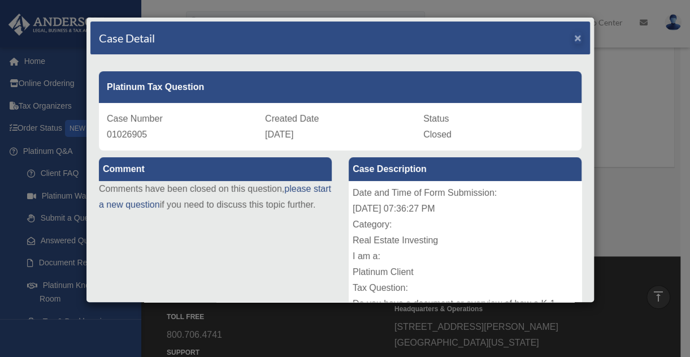  Describe the element at coordinates (215, 169) in the screenshot. I see `label: Comment` at that location.